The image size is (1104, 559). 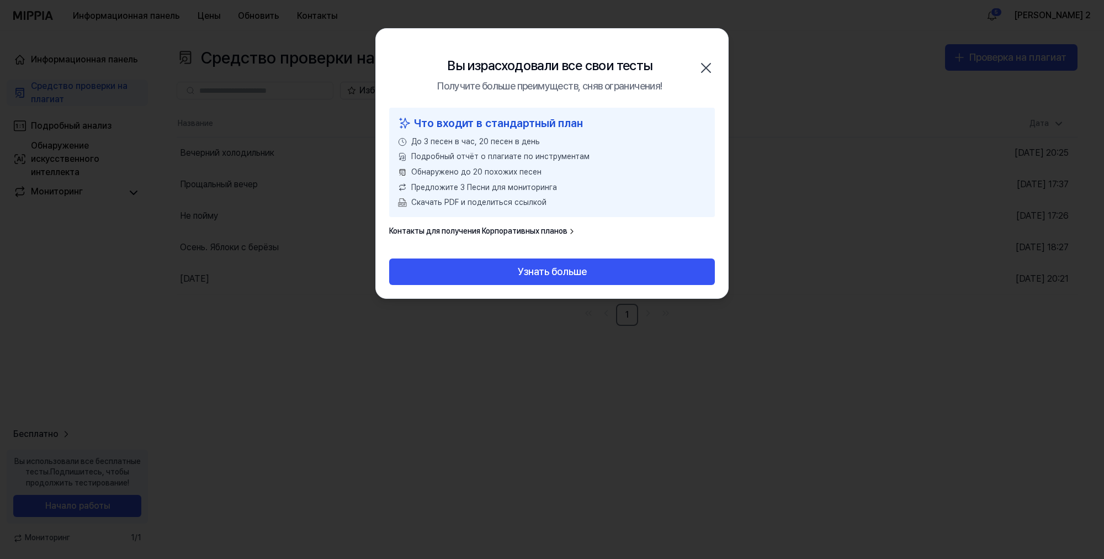 I want to click on ya-tr-span: До 3 песен в час, 20 песен в день, so click(x=475, y=141).